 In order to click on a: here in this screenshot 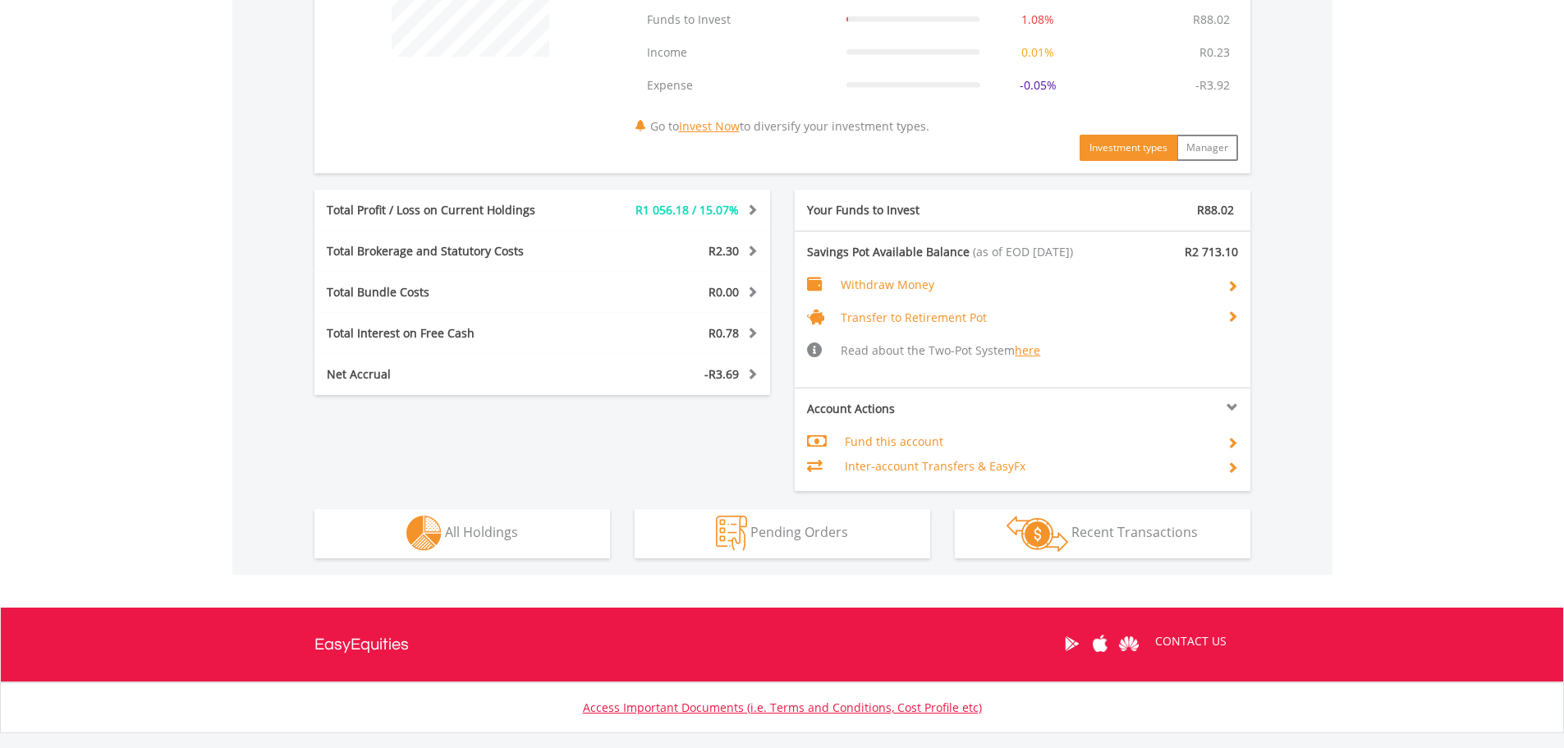, I will do `click(1027, 350)`.